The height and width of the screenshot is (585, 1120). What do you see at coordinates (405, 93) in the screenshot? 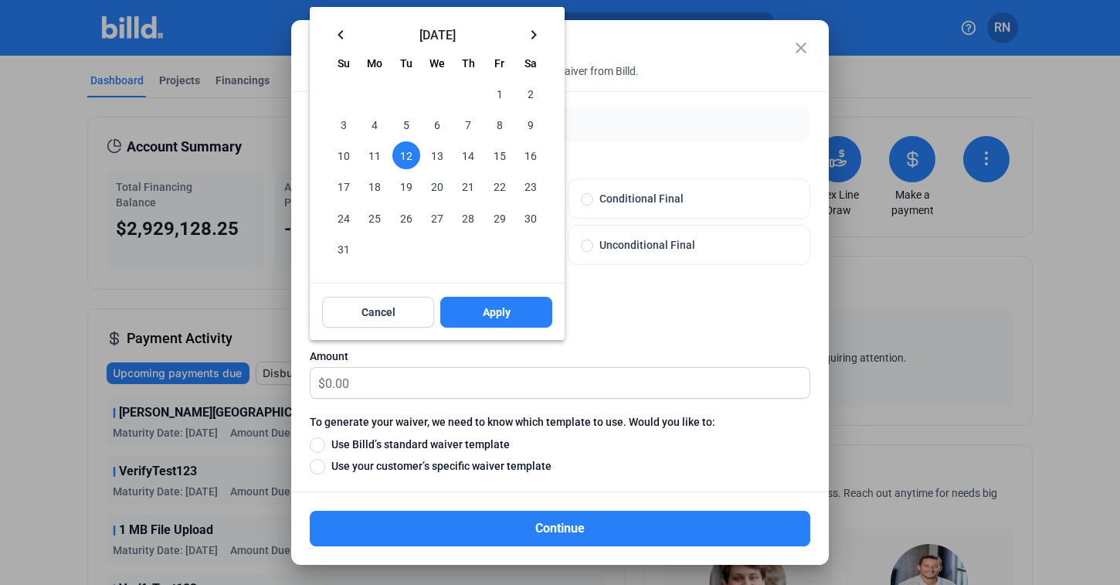
I see `td: AUG` at bounding box center [405, 93].